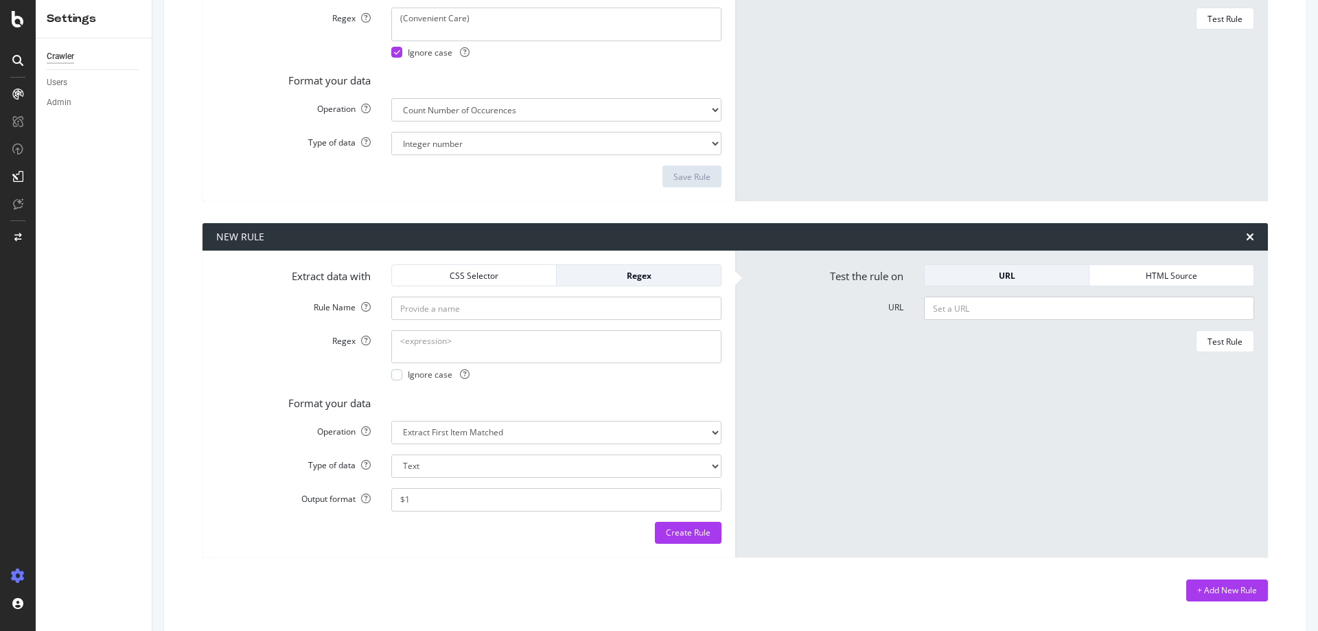 This screenshot has height=631, width=1318. What do you see at coordinates (826, 305) in the screenshot?
I see `label: URL` at bounding box center [826, 305].